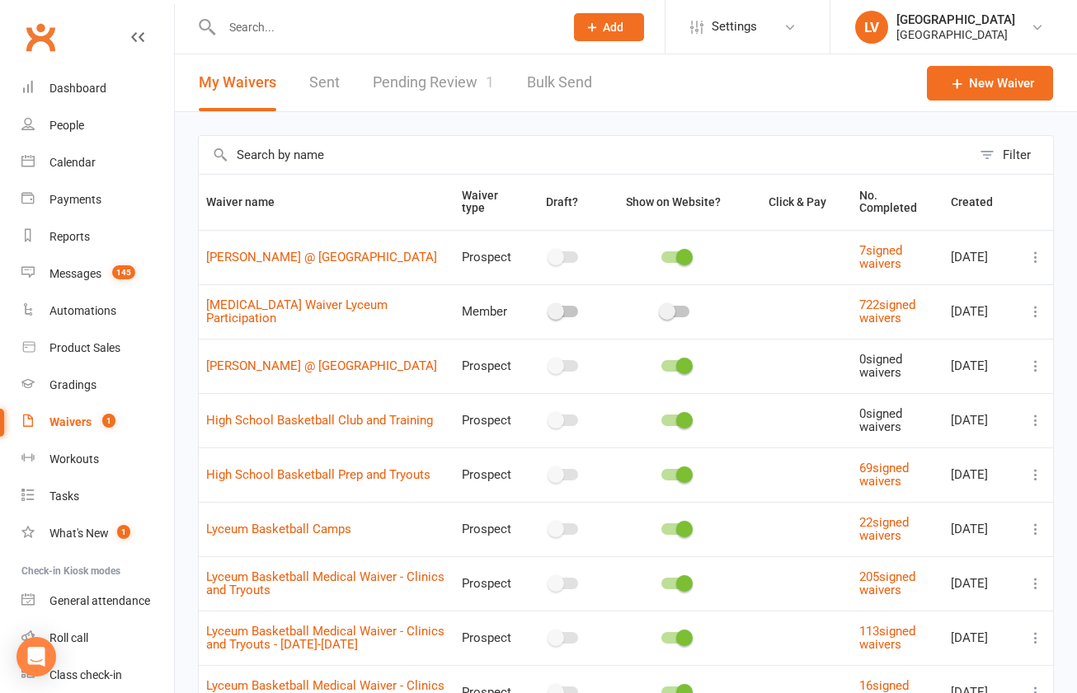 Image resolution: width=1077 pixels, height=693 pixels. Describe the element at coordinates (100, 601) in the screenshot. I see `div: General attendance` at that location.